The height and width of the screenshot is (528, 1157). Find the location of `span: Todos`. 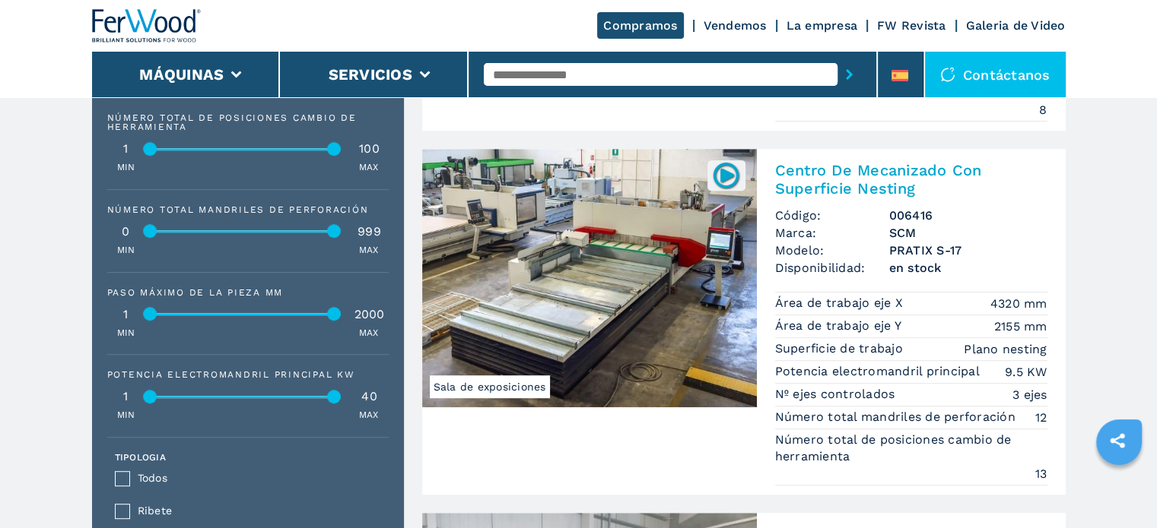

span: Todos is located at coordinates (259, 478).